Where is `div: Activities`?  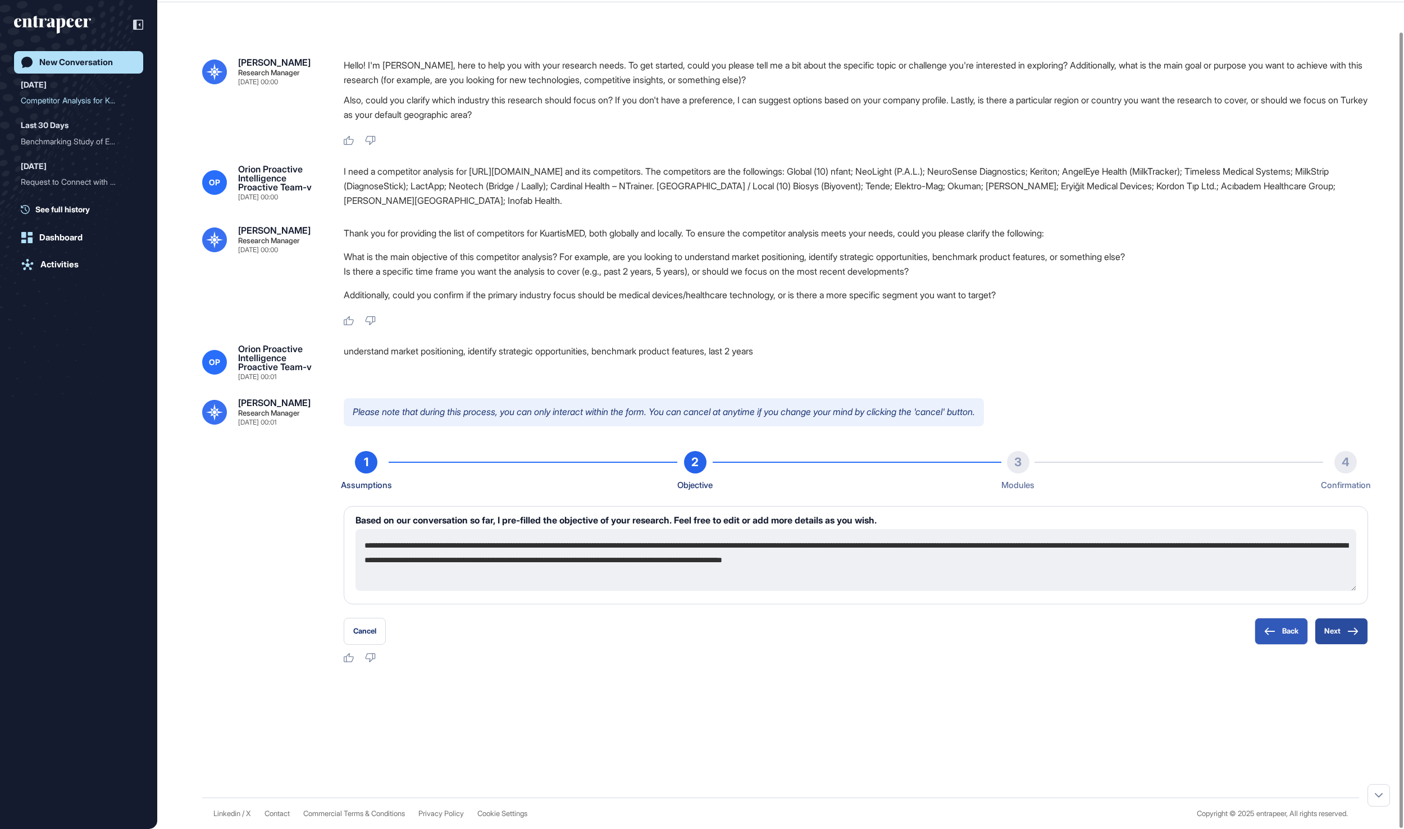
div: Activities is located at coordinates (60, 264).